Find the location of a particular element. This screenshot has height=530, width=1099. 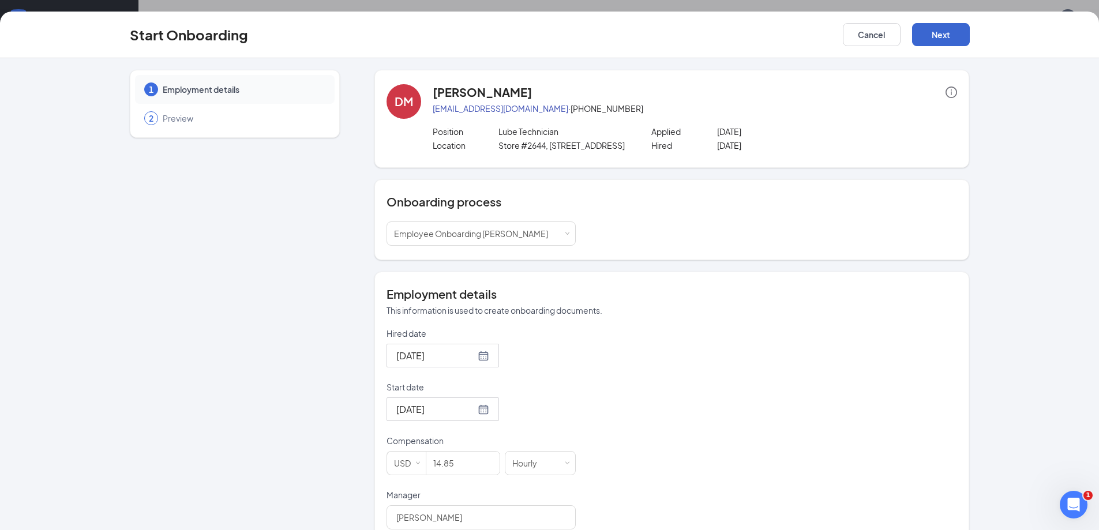

span: info-circle is located at coordinates (951, 92).